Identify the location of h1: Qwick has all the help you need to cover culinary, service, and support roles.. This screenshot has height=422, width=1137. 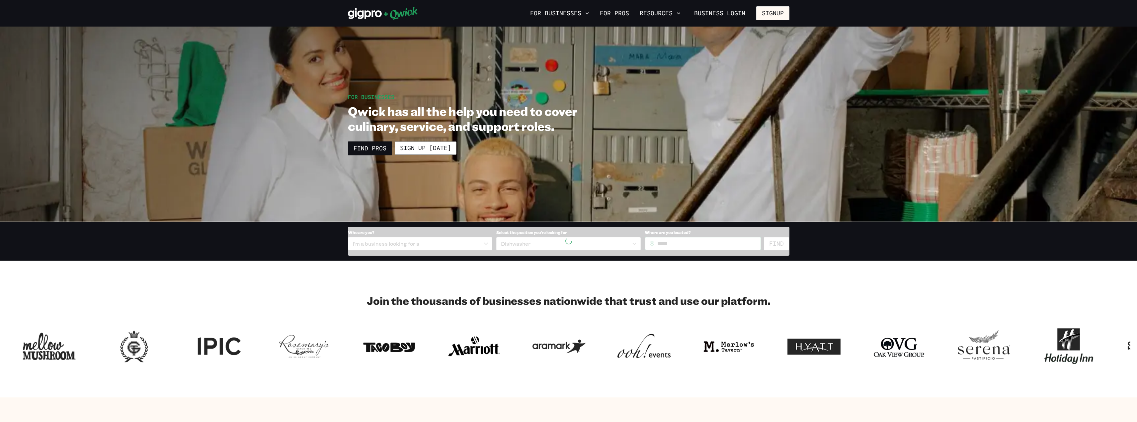
(480, 119).